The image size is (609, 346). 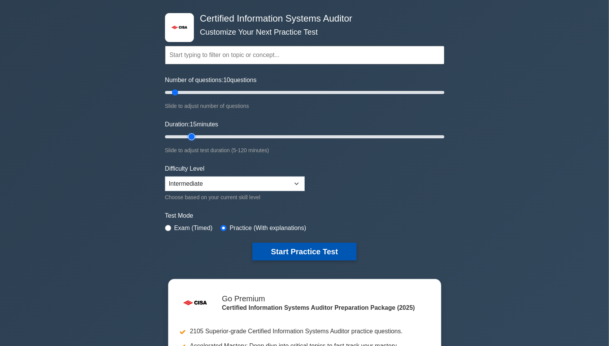 What do you see at coordinates (302, 18) in the screenshot?
I see `h4: Certified Information Systems Auditor` at bounding box center [302, 18].